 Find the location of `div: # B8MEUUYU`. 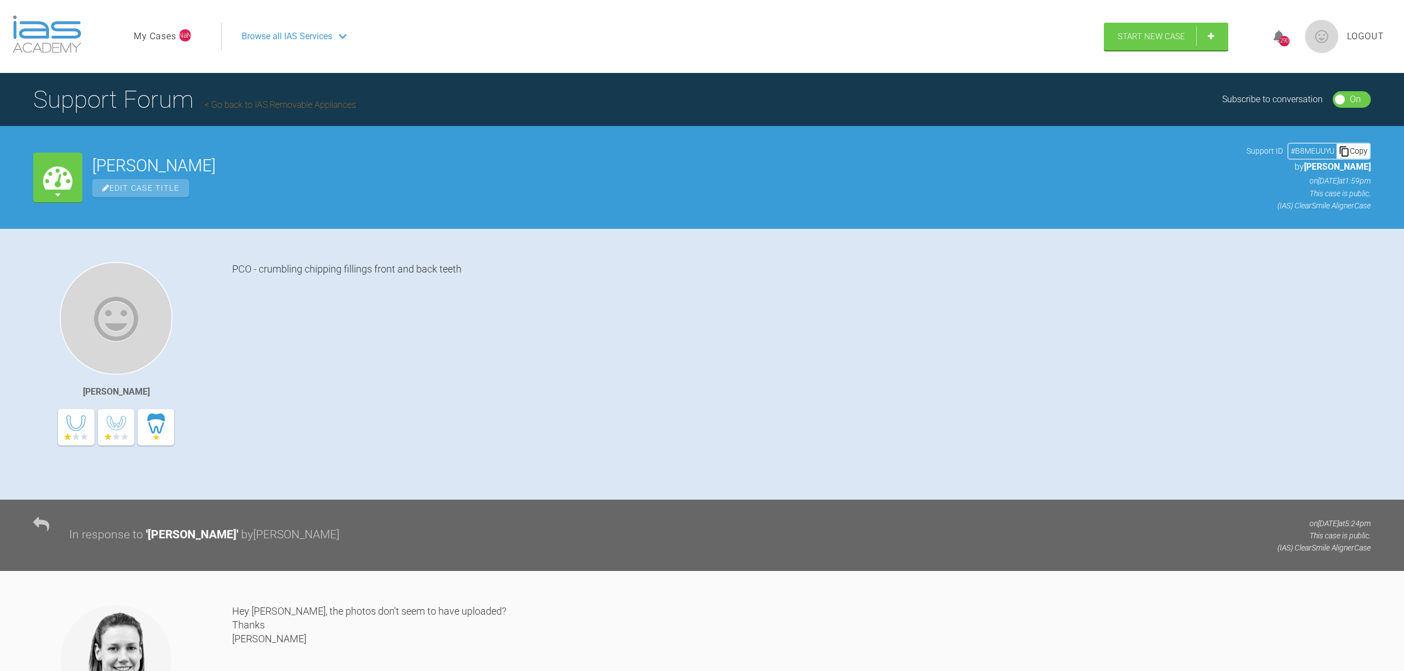

div: # B8MEUUYU is located at coordinates (1312, 151).